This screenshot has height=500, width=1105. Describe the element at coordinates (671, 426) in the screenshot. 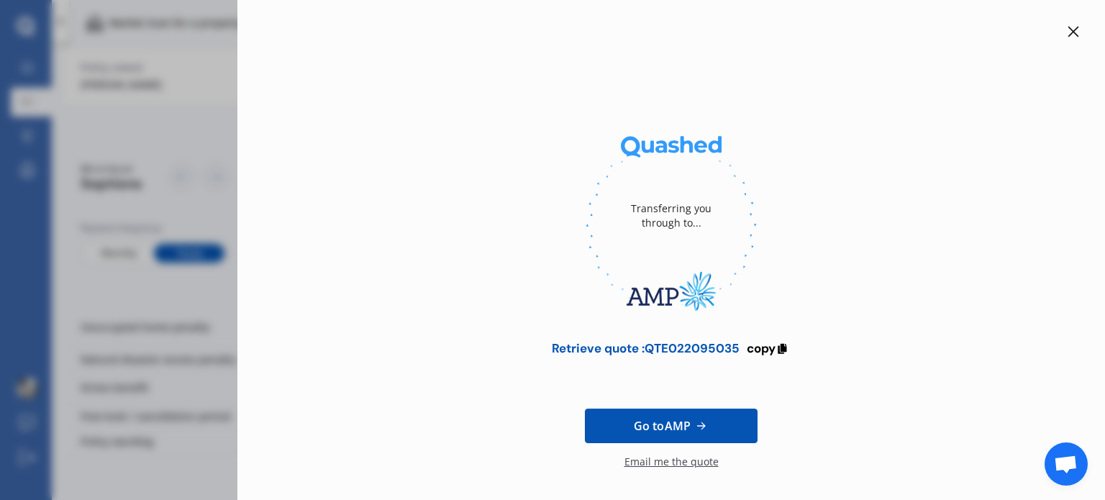

I see `a: Go toAMP` at that location.